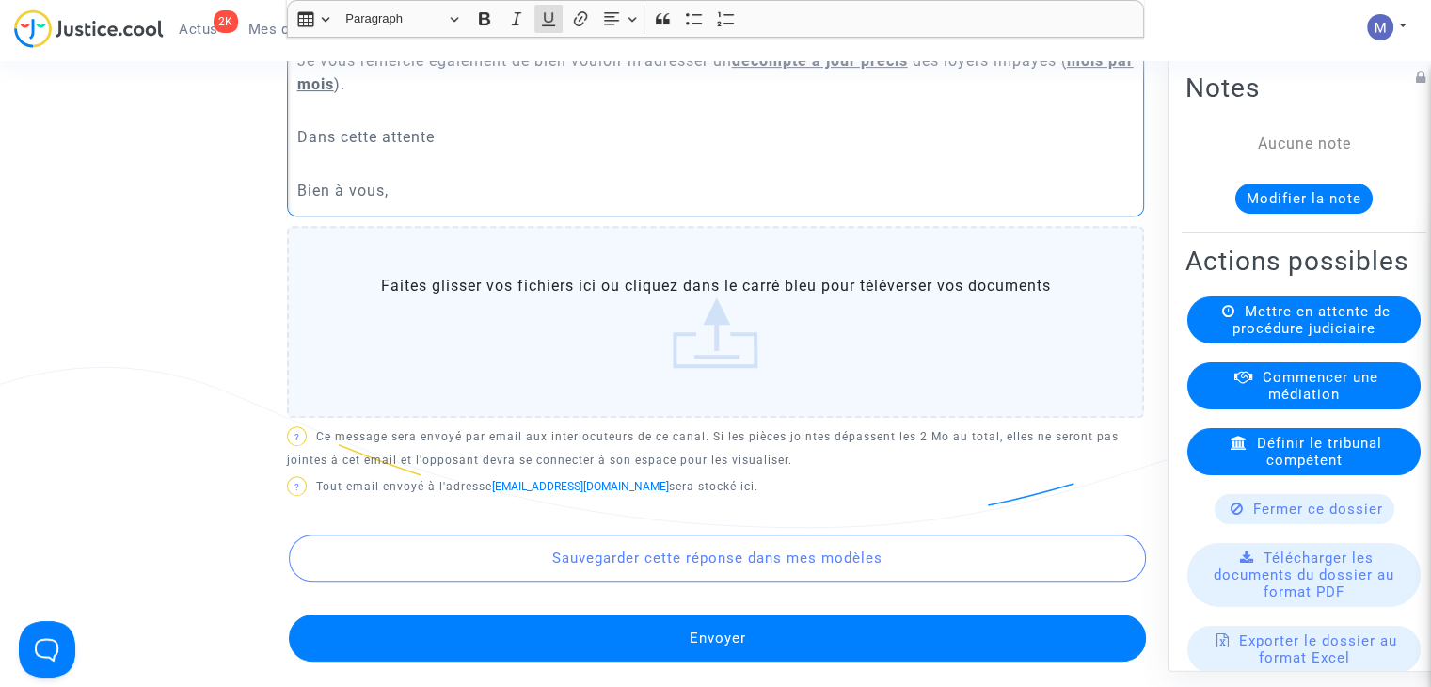  I want to click on span: Commencer une médiation, so click(1320, 386).